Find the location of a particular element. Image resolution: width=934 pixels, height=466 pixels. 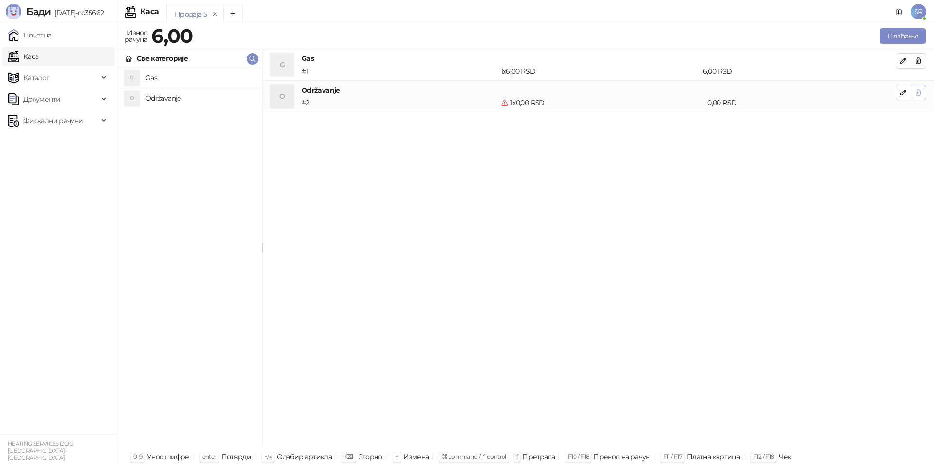

div: 1 x 6,00 RSD is located at coordinates (600, 71).